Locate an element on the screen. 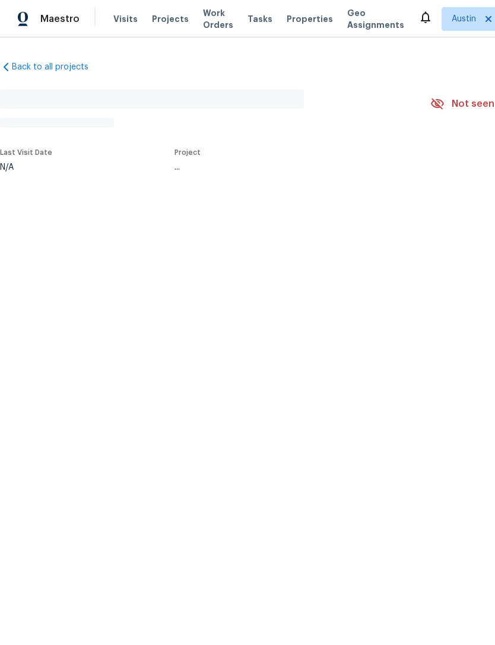 This screenshot has width=495, height=645. span: Maestro is located at coordinates (60, 19).